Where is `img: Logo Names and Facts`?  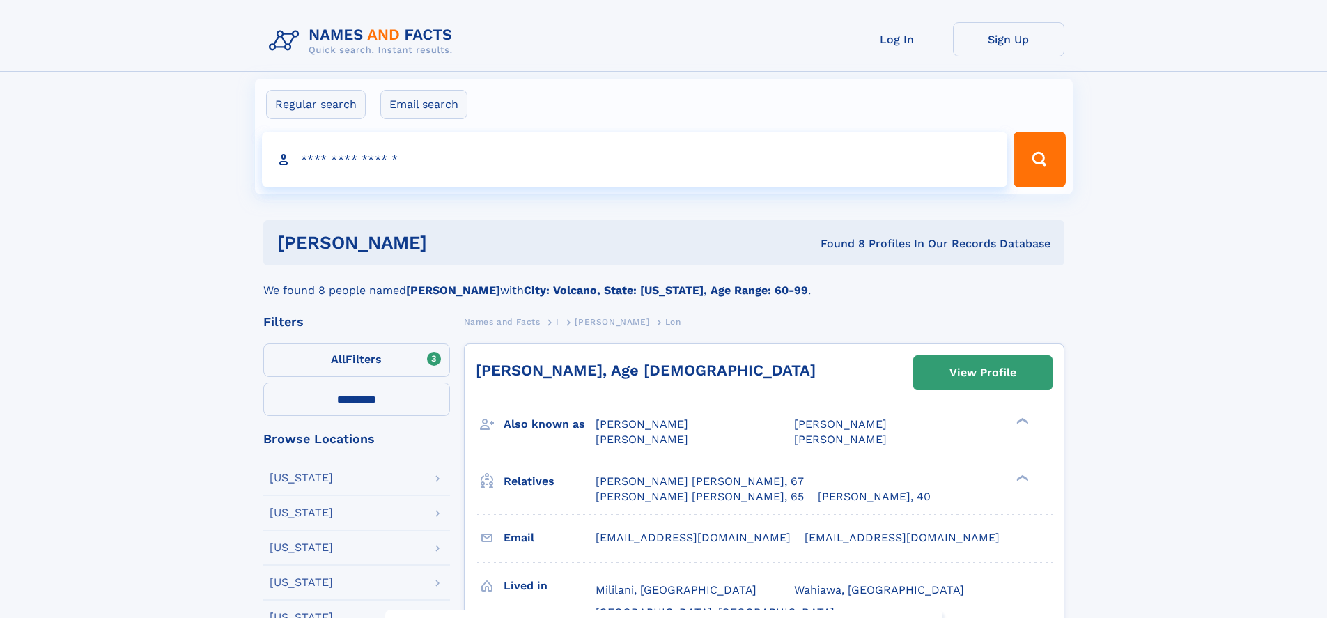
img: Logo Names and Facts is located at coordinates (364, 41).